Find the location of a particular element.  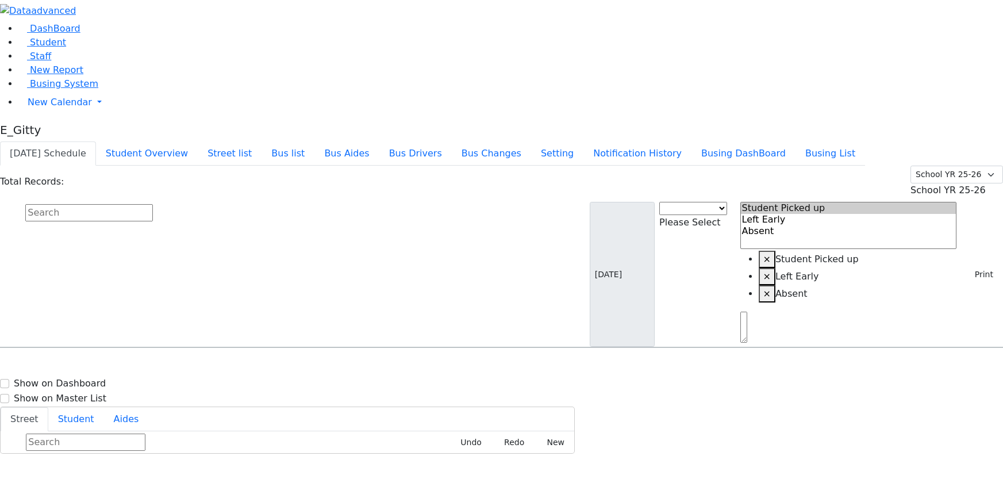

button: Redo is located at coordinates (511, 442).